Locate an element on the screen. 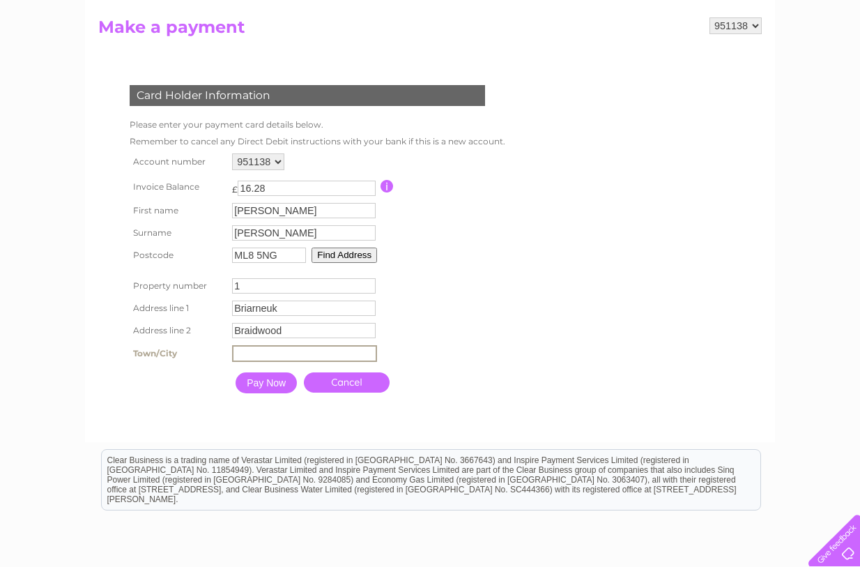 The width and height of the screenshot is (860, 567). a: Water is located at coordinates (628, 64).